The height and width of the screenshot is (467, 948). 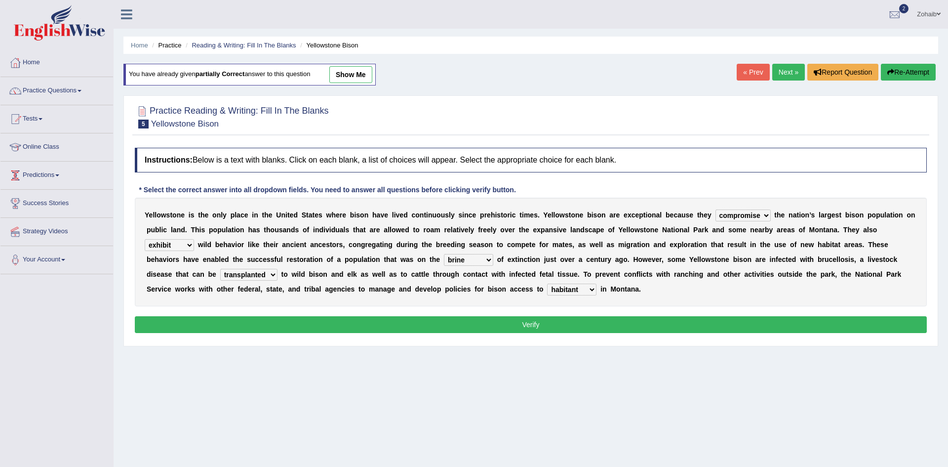 I want to click on b: m, so click(x=437, y=230).